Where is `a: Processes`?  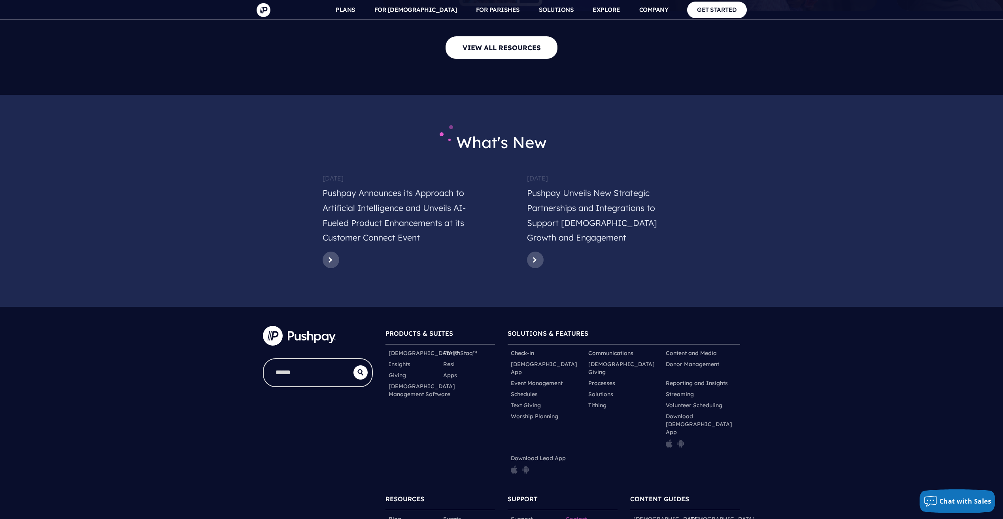 a: Processes is located at coordinates (602, 383).